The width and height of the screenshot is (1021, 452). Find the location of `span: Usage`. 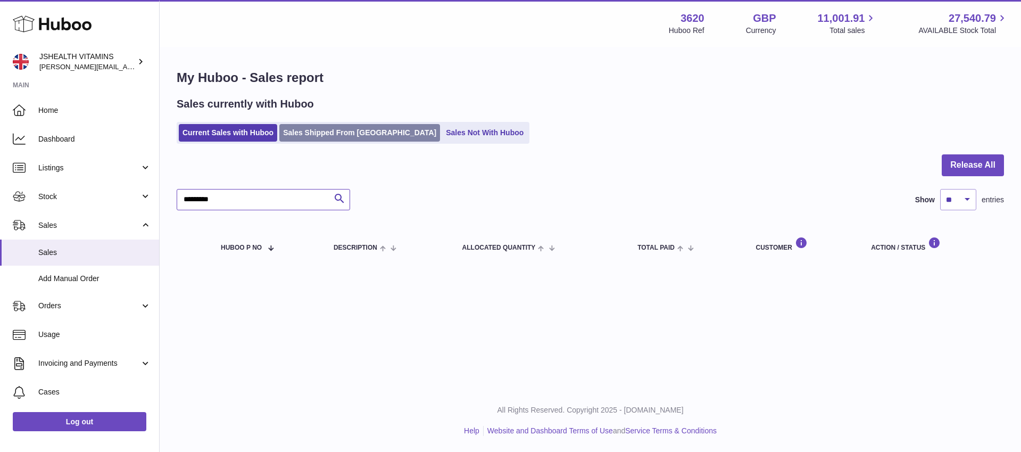

span: Usage is located at coordinates (95, 334).